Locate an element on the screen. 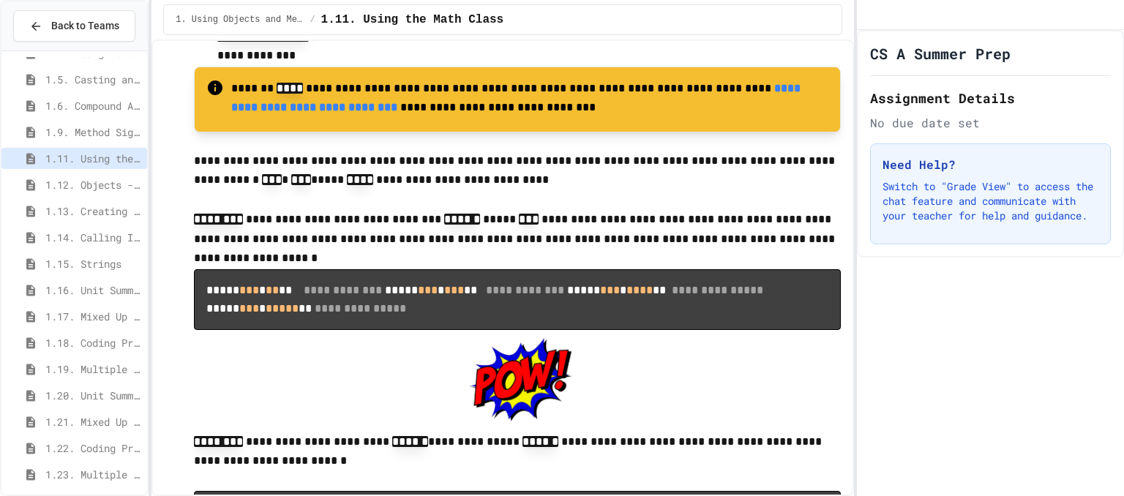  span: 1.6. Compound Assignment Operators is located at coordinates (93, 105).